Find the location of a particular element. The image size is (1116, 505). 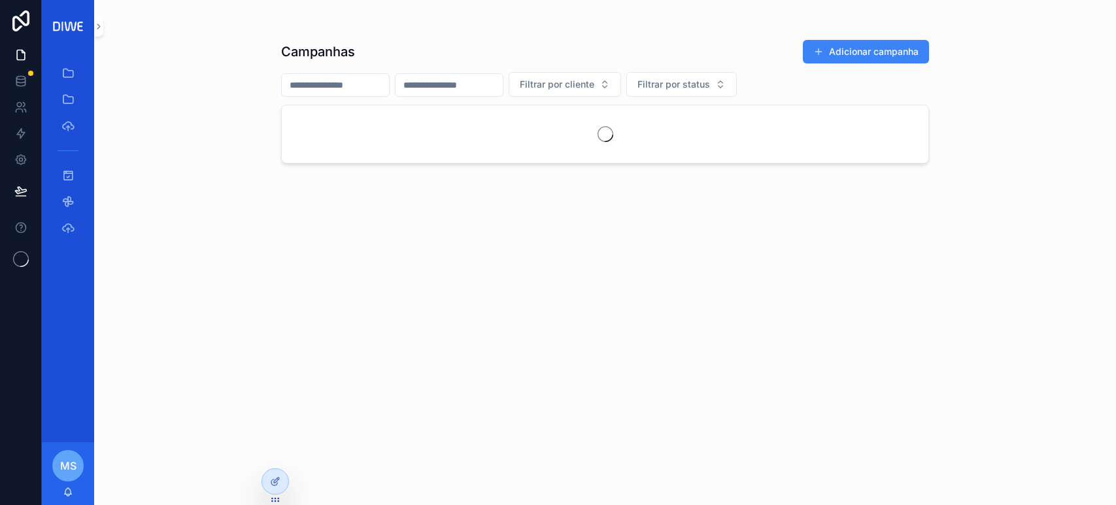

button: Adicionar campanha is located at coordinates (866, 52).